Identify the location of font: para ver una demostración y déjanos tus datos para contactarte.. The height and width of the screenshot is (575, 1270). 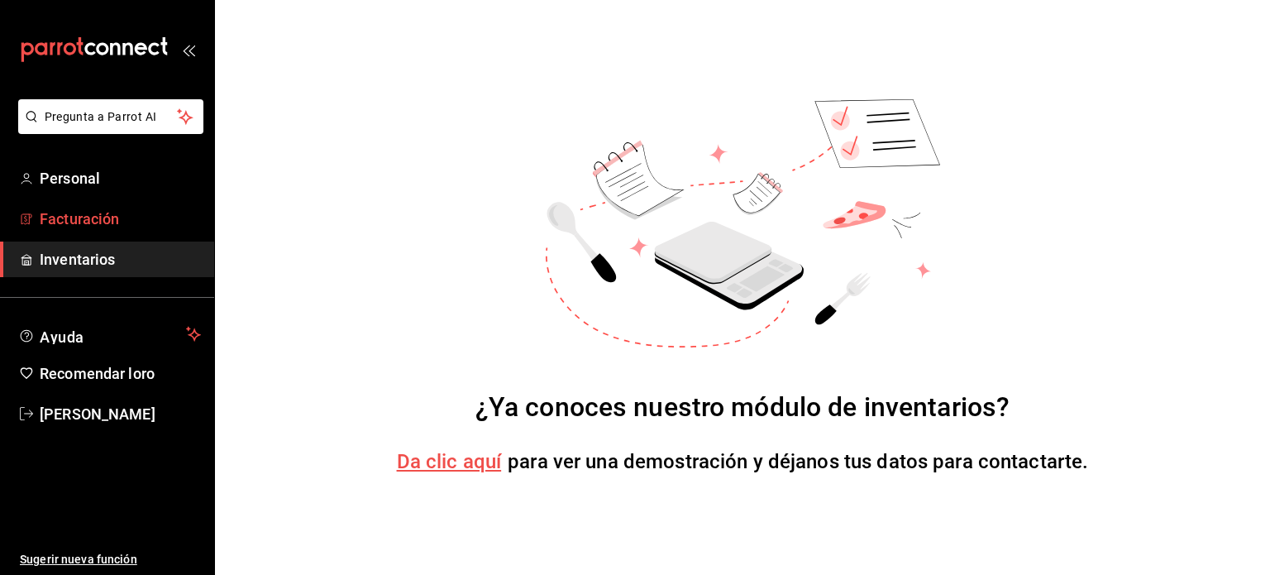
(798, 461).